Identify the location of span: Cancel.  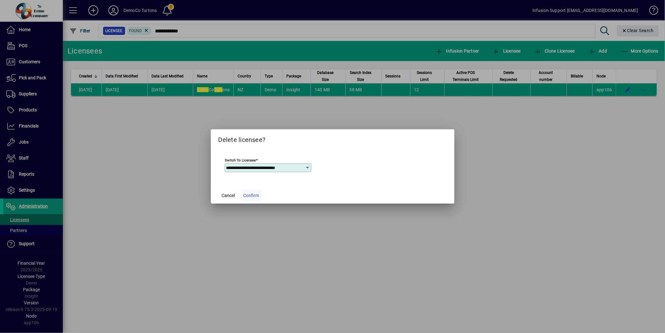
(229, 195).